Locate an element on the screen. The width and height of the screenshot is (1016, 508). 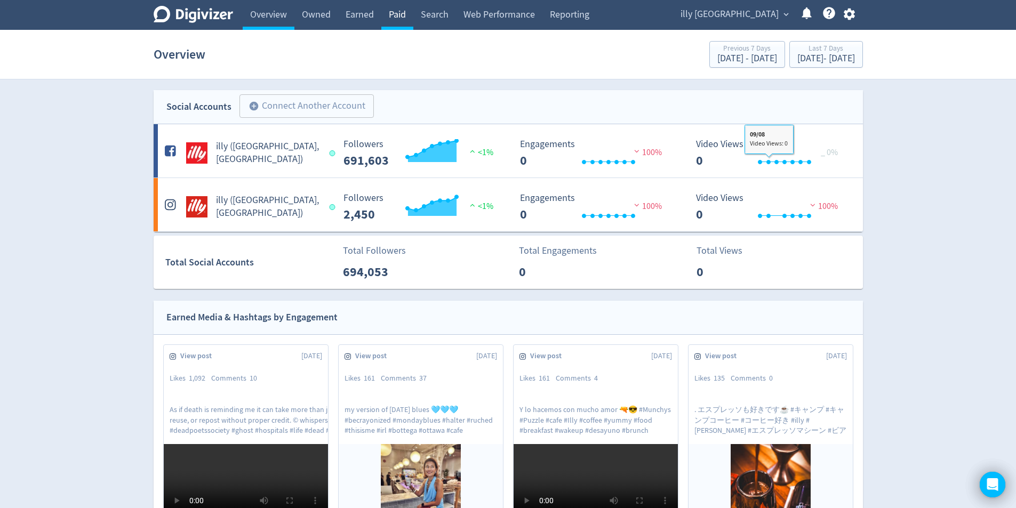
p: As if death is reminding me it can take more than just lives. 🥀🕸️ . . . . . . . . . . 📌 Do not co... is located at coordinates (324, 420).